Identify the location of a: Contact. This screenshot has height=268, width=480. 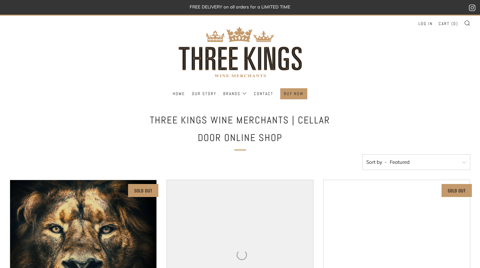
(264, 94).